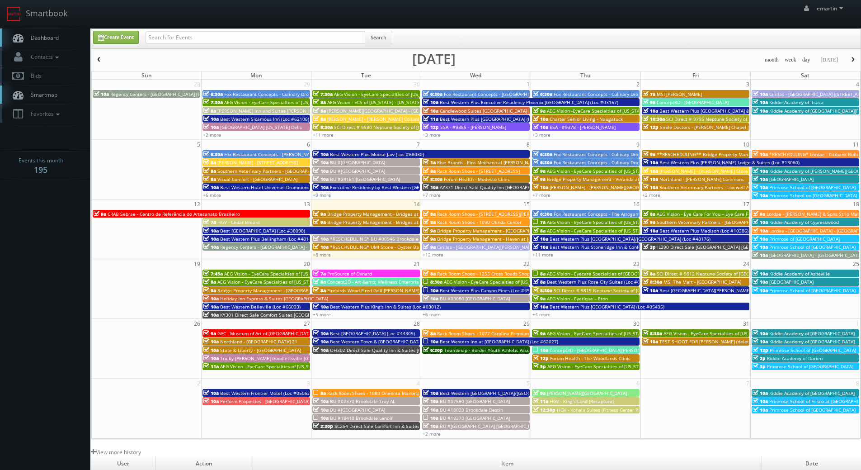  I want to click on span: 3p, so click(649, 247).